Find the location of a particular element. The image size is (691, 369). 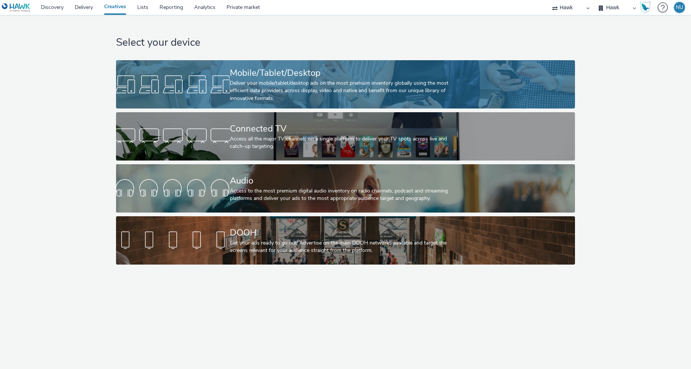

div: Connected TV is located at coordinates (343, 129).